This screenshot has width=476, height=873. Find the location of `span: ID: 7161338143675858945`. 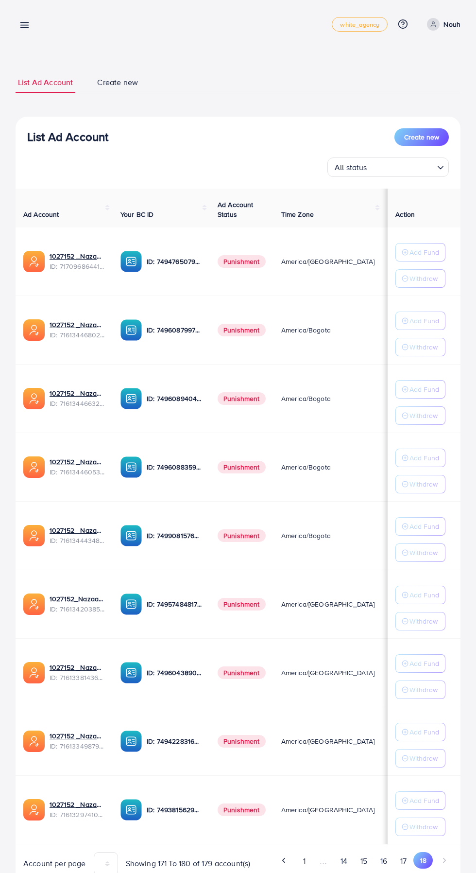

span: ID: 7161338143675858945 is located at coordinates (77, 678).